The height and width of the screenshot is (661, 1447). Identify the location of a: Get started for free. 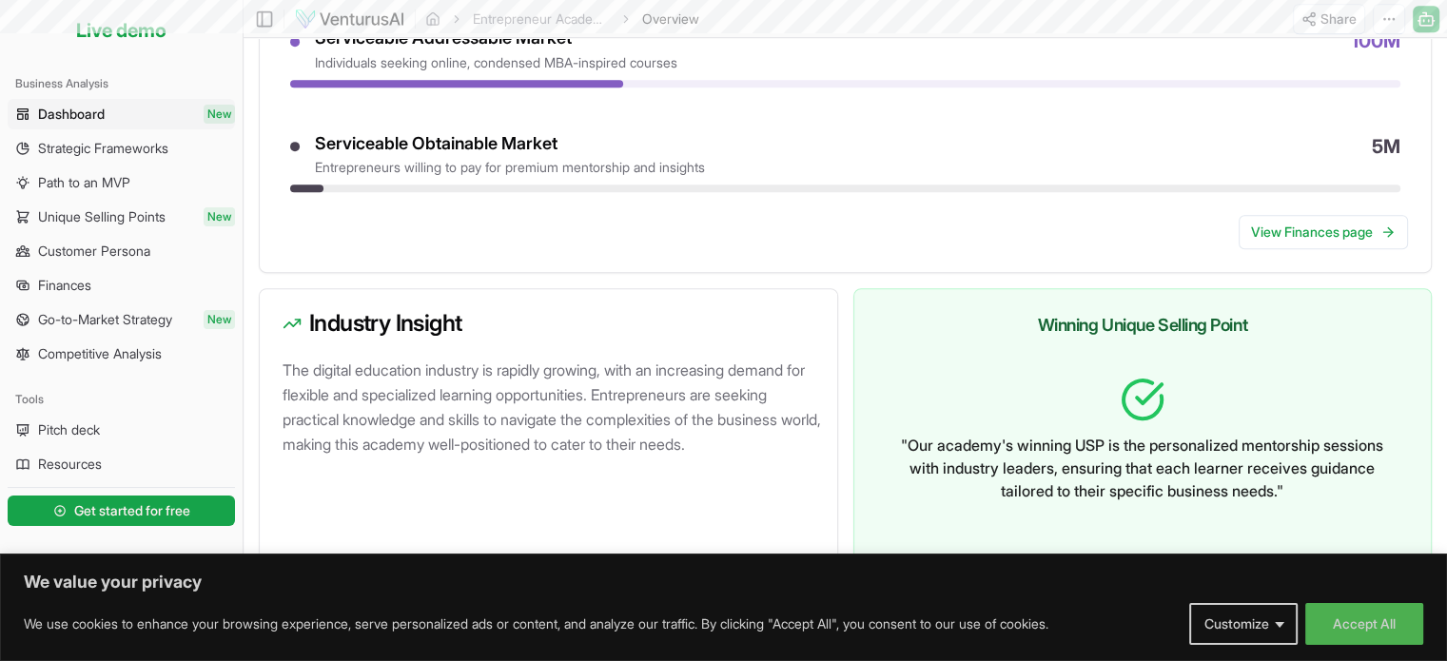
(121, 511).